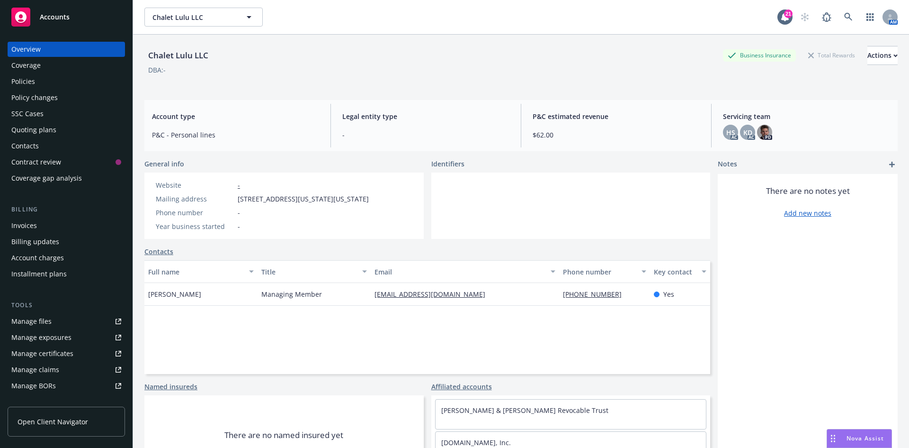  What do you see at coordinates (39, 274) in the screenshot?
I see `div: Installment plans` at bounding box center [39, 274].